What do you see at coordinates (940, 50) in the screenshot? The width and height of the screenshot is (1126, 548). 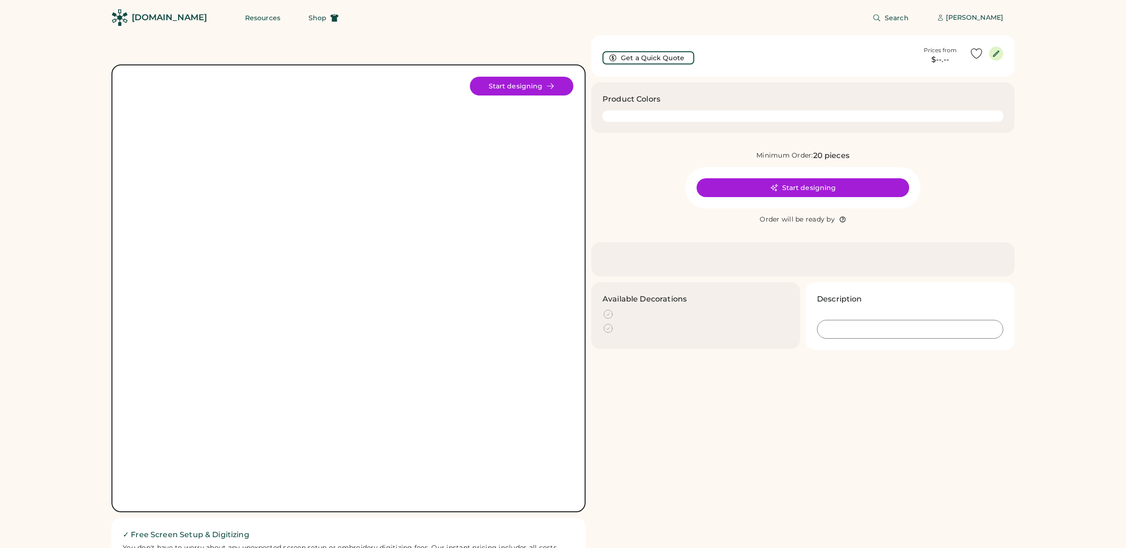 I see `div: Prices from` at bounding box center [940, 50].